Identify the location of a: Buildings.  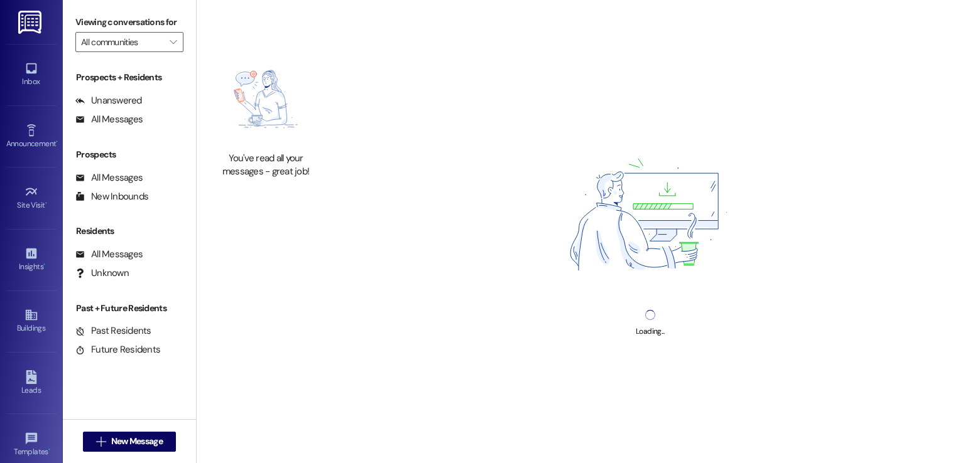
(31, 322).